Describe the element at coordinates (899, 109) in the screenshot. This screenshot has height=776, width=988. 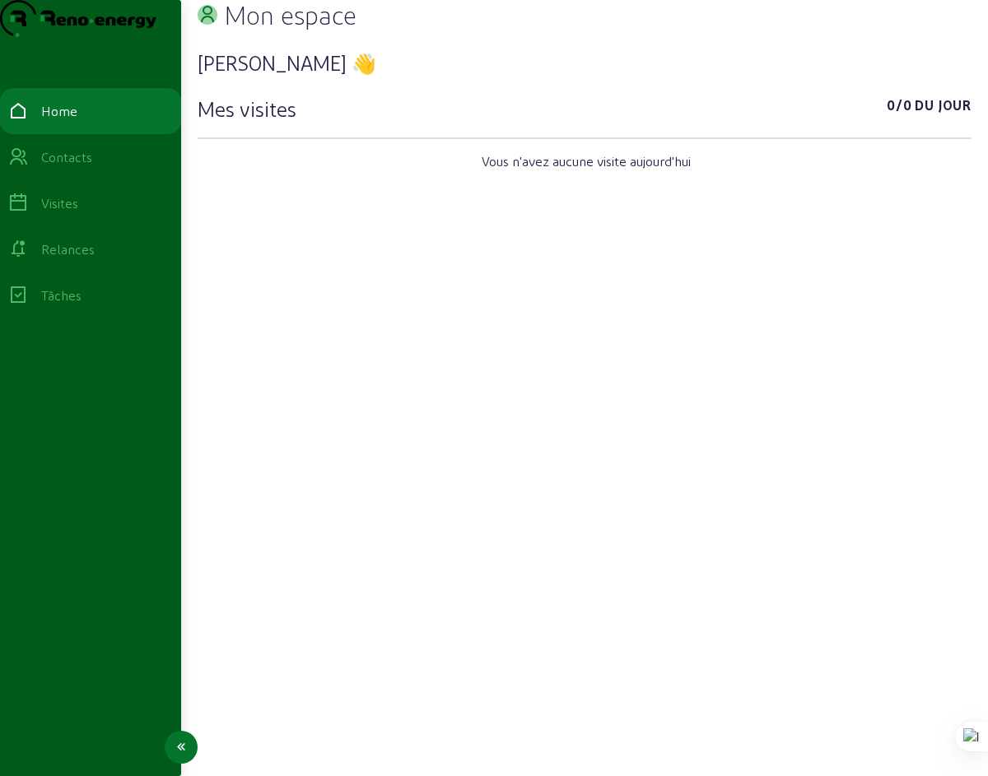
I see `span: 0/0` at that location.